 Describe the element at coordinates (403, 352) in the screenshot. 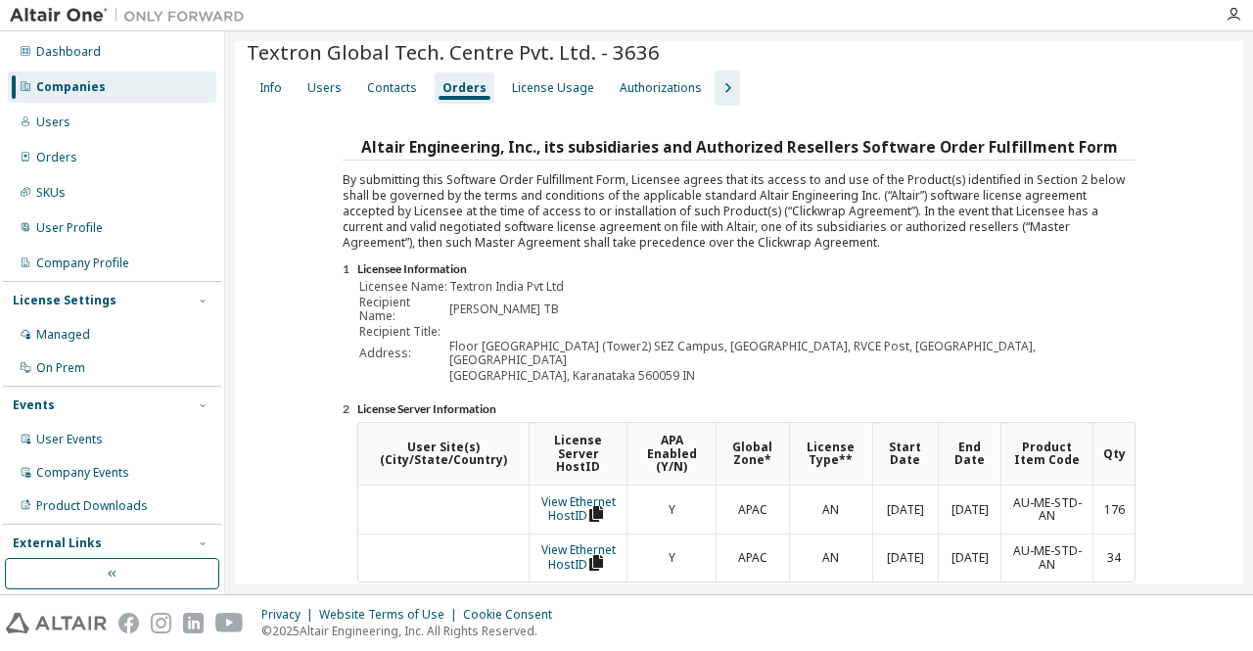

I see `td: Address:` at that location.